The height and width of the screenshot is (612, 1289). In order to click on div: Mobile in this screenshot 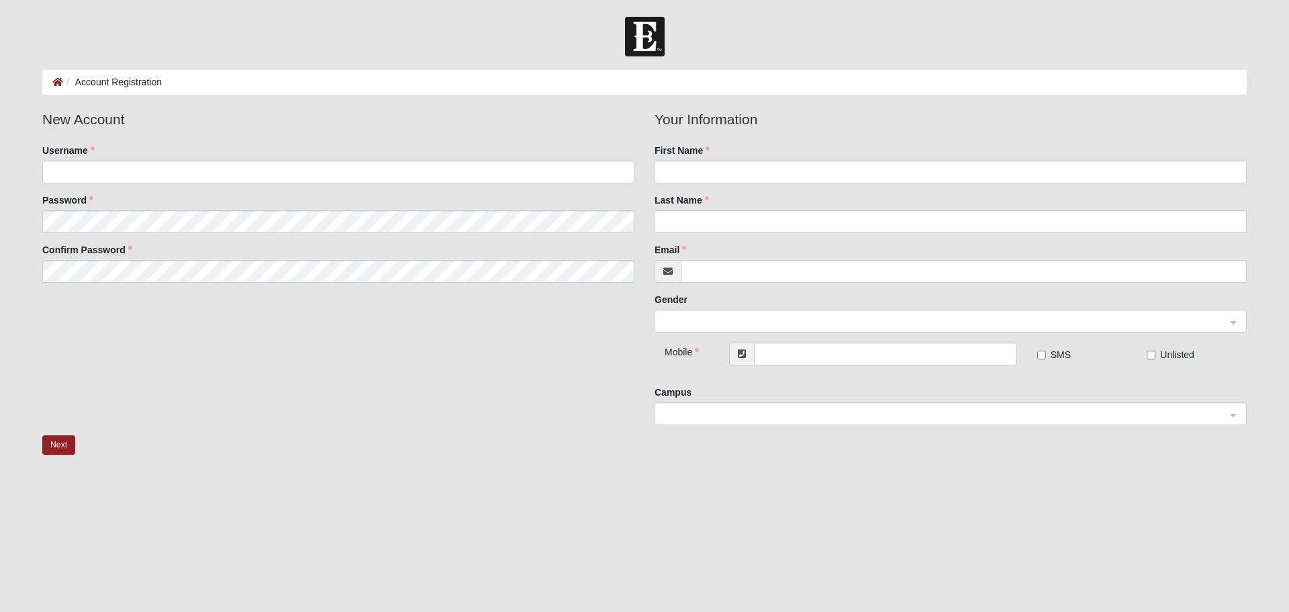, I will do `click(679, 351)`.